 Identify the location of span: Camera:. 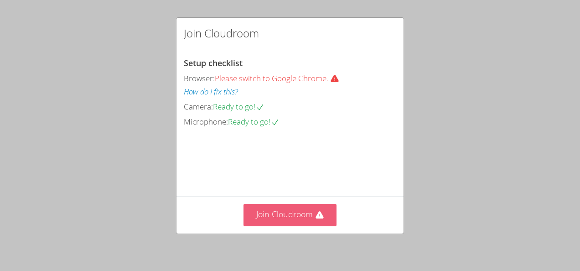
(198, 106).